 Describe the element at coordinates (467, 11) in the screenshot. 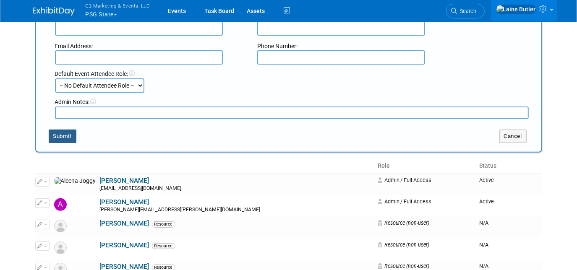

I see `span: Search` at that location.